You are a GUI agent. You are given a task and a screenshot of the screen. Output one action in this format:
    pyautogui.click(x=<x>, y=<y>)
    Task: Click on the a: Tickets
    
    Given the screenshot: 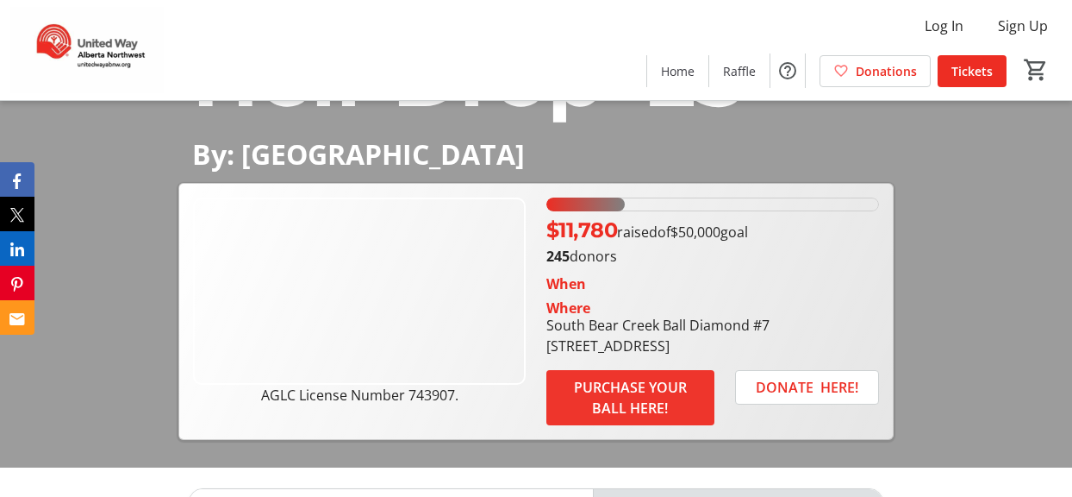 What is the action you would take?
    pyautogui.click(x=972, y=71)
    